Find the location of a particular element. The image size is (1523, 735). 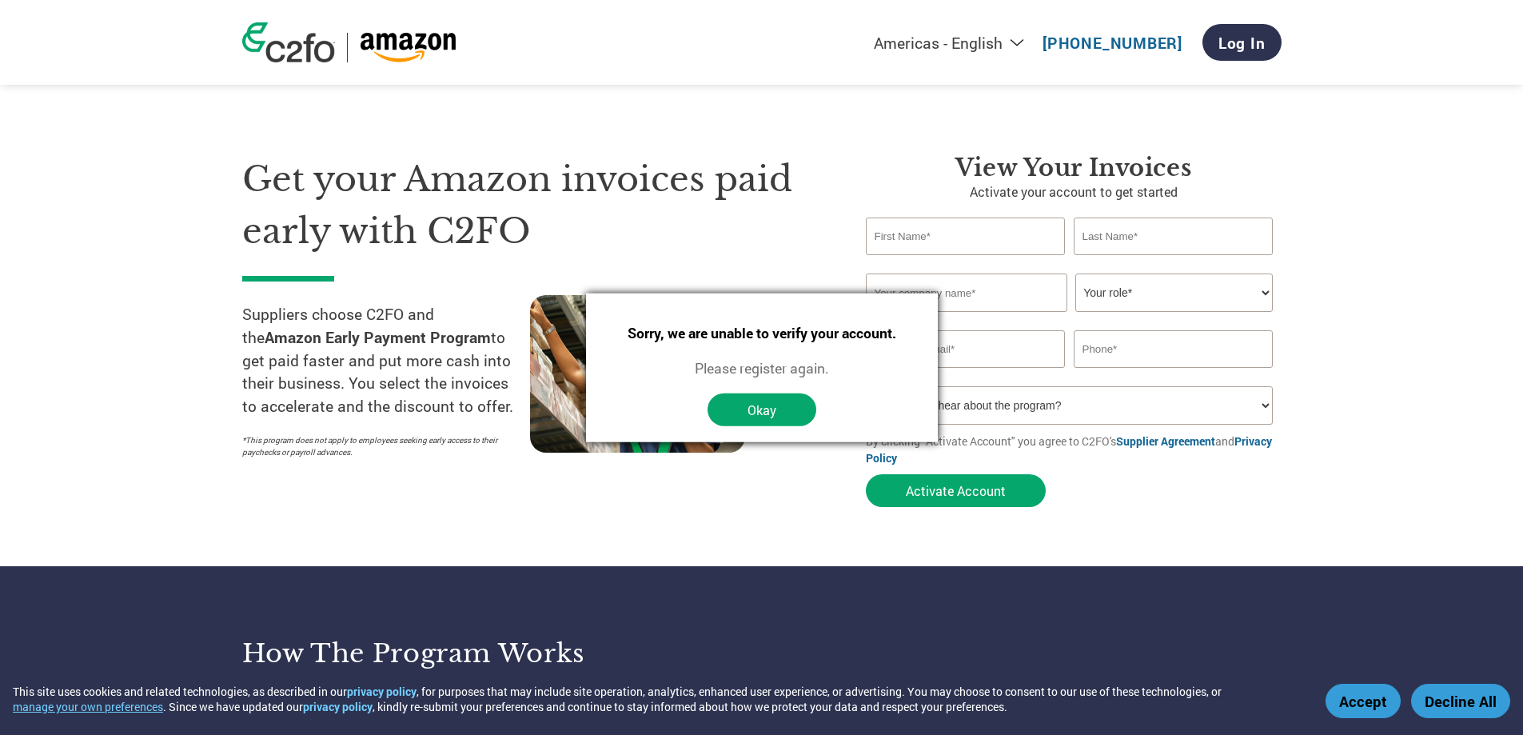

img: supply chain worker is located at coordinates (637, 373).